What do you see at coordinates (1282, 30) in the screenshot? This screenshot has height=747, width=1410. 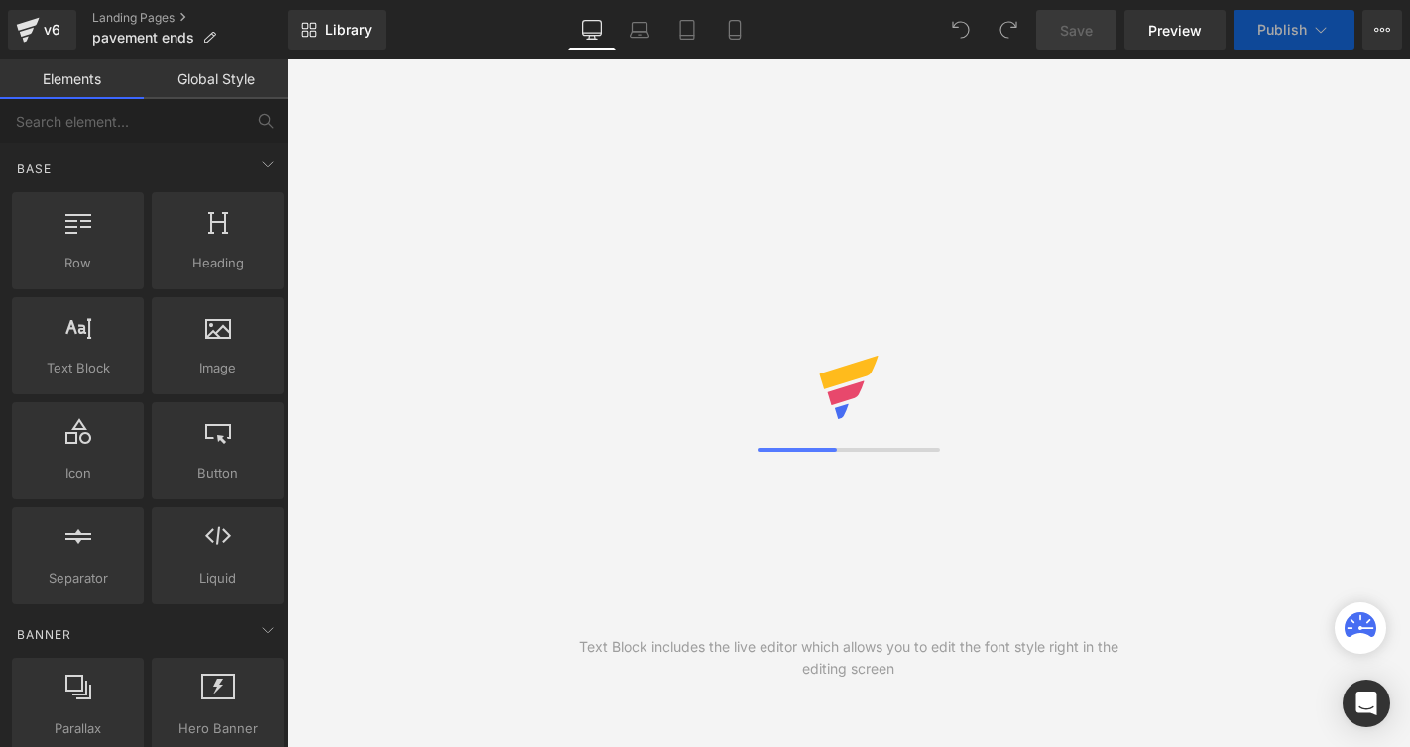 I see `span: Publish` at bounding box center [1282, 30].